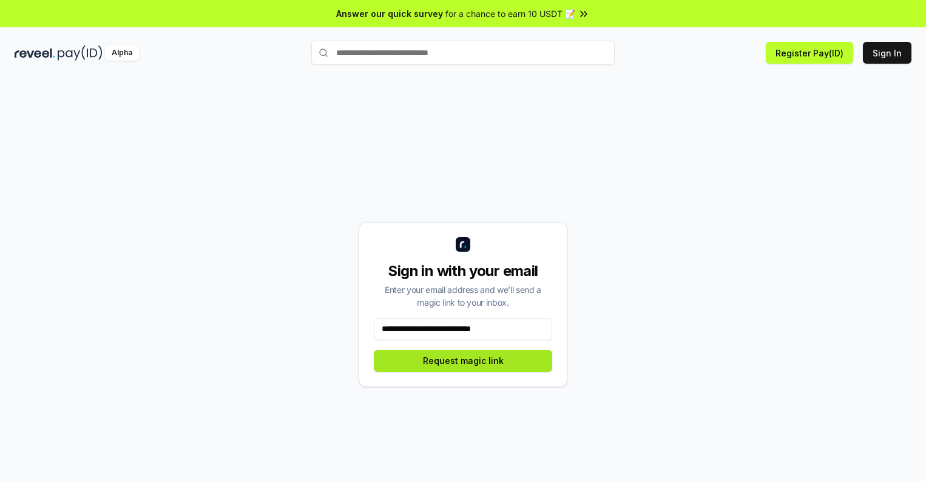 This screenshot has height=481, width=926. Describe the element at coordinates (887, 53) in the screenshot. I see `button: Sign In` at that location.